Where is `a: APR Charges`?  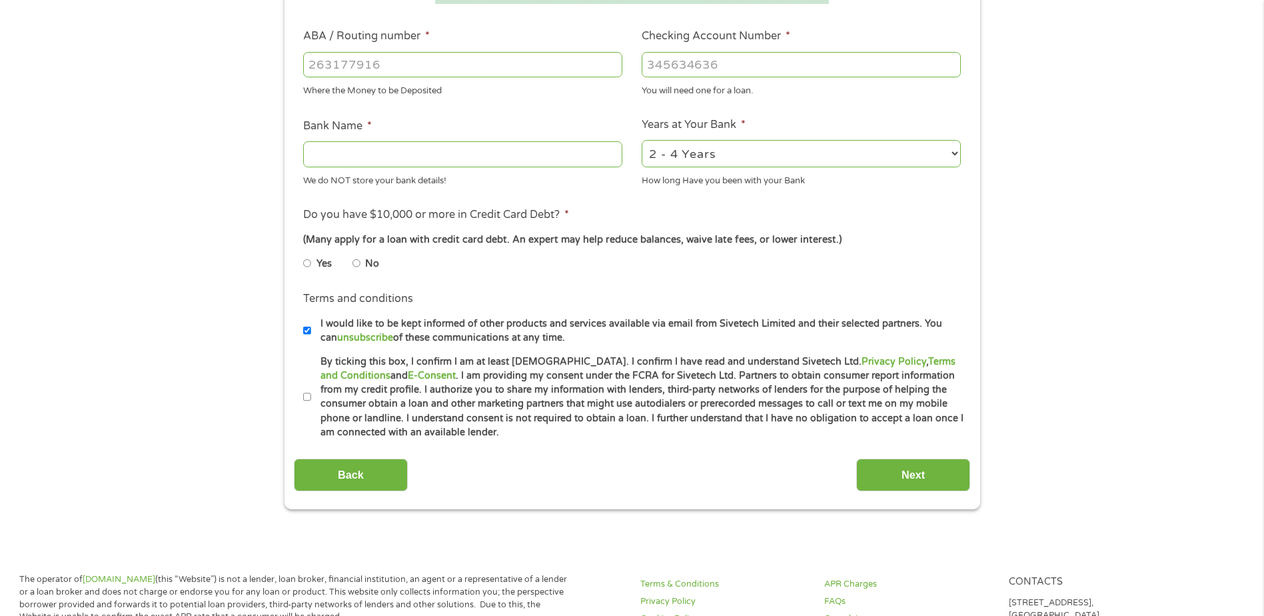
a: APR Charges is located at coordinates (908, 584).